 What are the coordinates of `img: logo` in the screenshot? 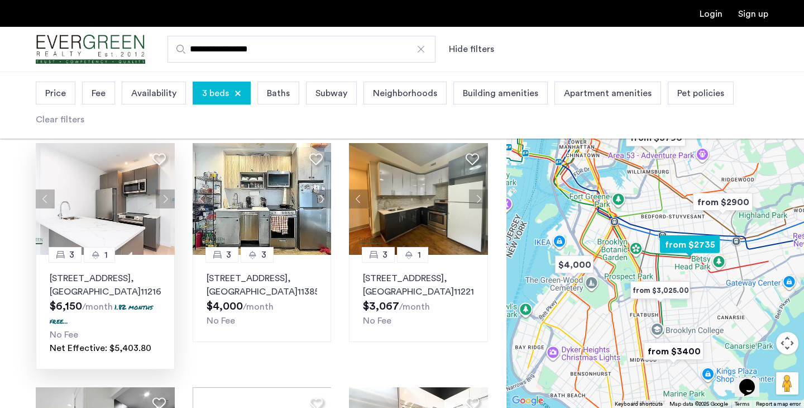 It's located at (90, 49).